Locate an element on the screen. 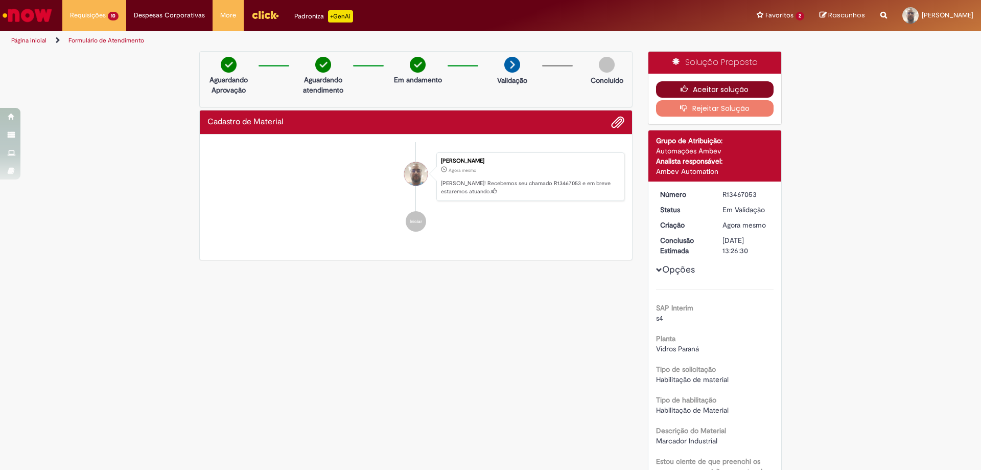 The image size is (981, 470). span: Vidros Paraná is located at coordinates (678, 349).